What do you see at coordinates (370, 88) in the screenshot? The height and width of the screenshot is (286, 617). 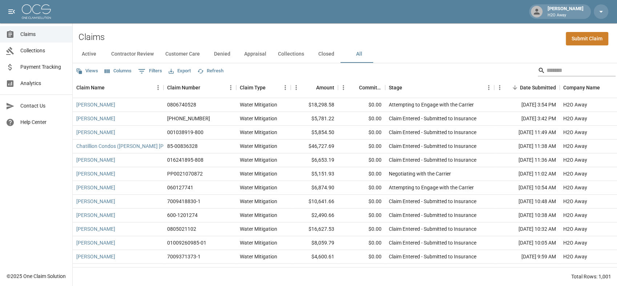 I see `div: Committed Amount` at bounding box center [370, 88].